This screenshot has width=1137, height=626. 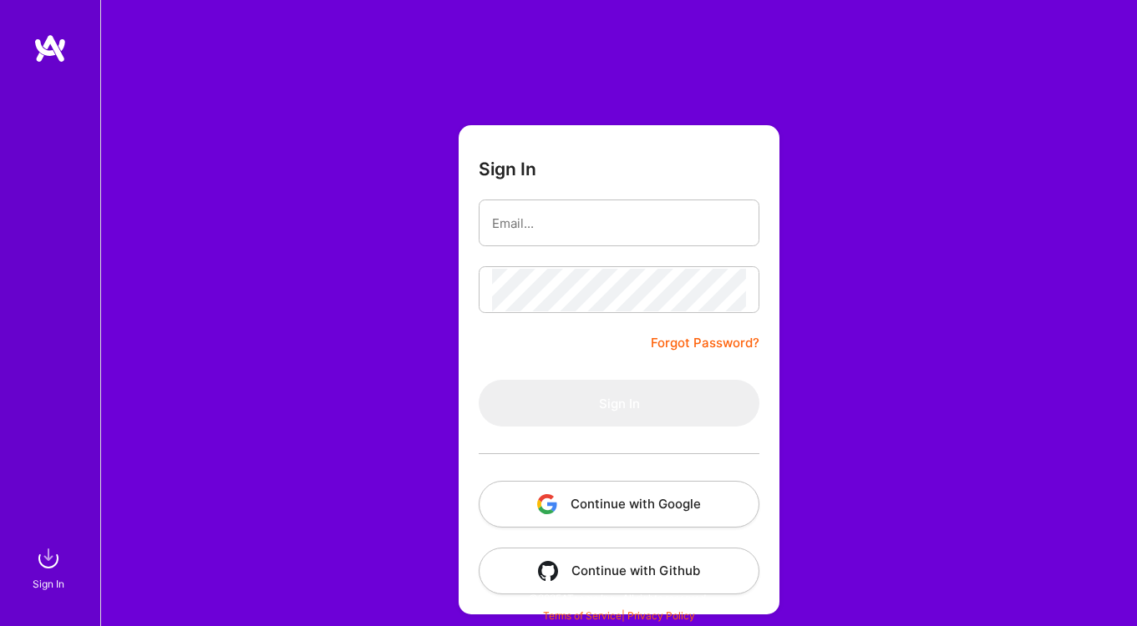 What do you see at coordinates (619, 223) in the screenshot?
I see `input: Email...` at bounding box center [619, 223].